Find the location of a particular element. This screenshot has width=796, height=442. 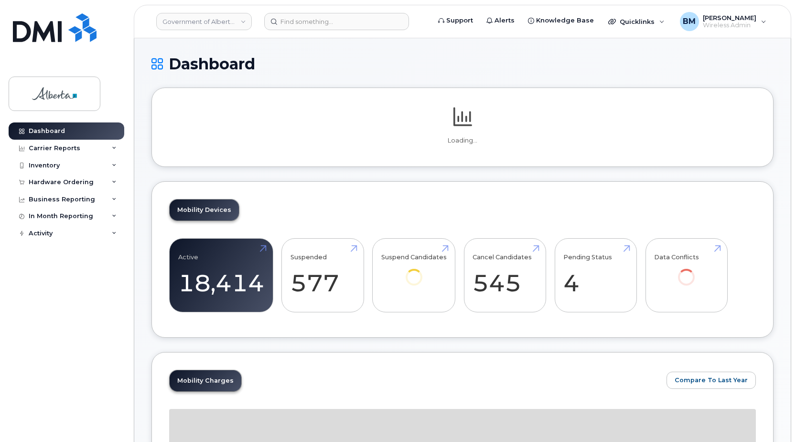

a: Pending Status 4 is located at coordinates (596, 275).